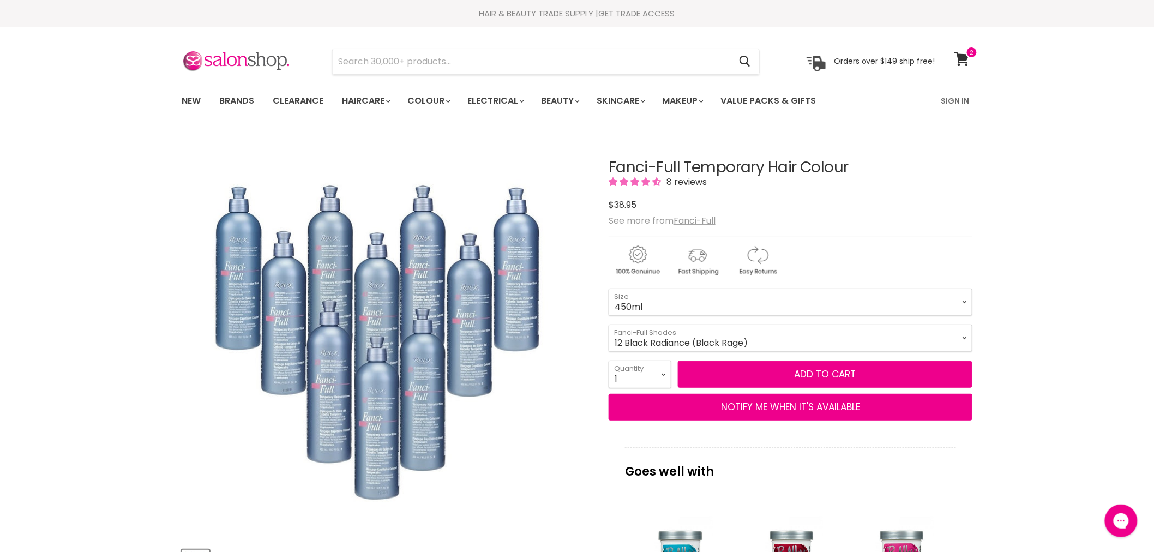  I want to click on input: Search, so click(531, 62).